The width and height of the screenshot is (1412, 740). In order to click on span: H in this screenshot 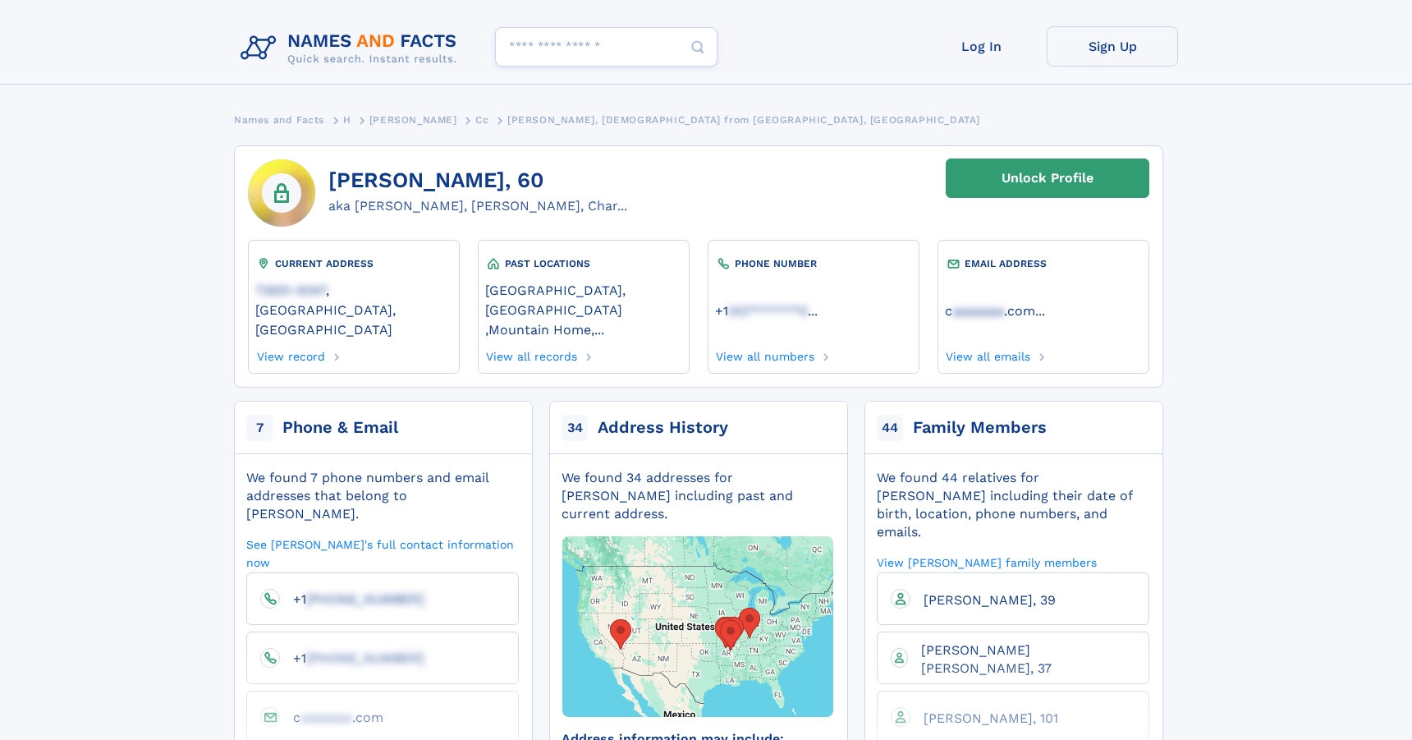, I will do `click(347, 120)`.